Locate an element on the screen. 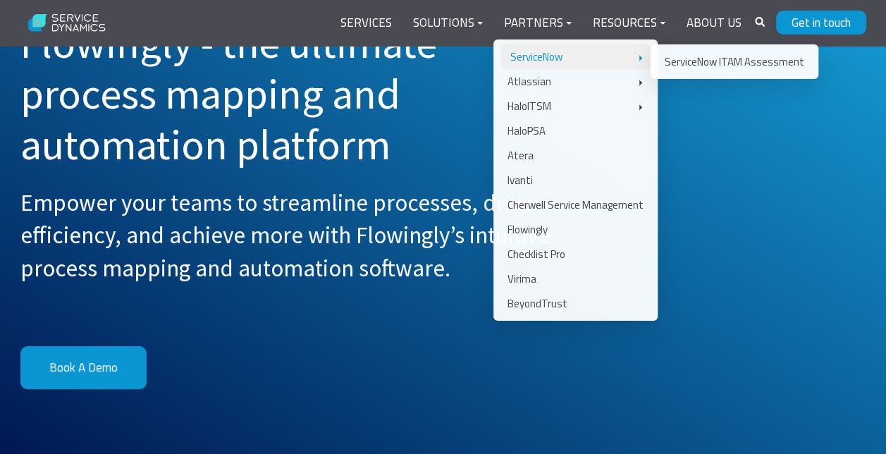  a: Atlassian is located at coordinates (575, 81).